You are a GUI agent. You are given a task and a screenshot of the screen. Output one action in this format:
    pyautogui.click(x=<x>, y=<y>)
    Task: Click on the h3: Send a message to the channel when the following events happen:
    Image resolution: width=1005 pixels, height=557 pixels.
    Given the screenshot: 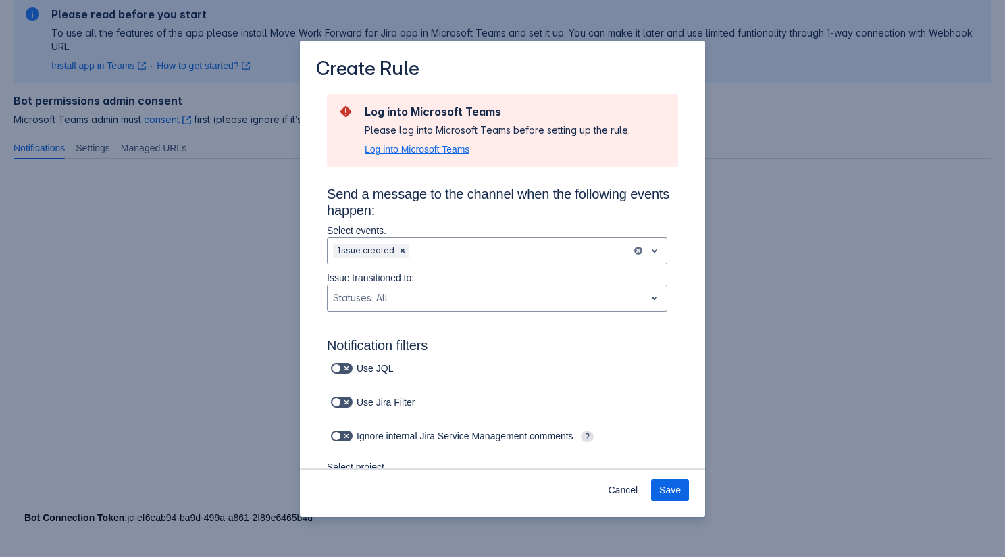 What is the action you would take?
    pyautogui.click(x=503, y=205)
    